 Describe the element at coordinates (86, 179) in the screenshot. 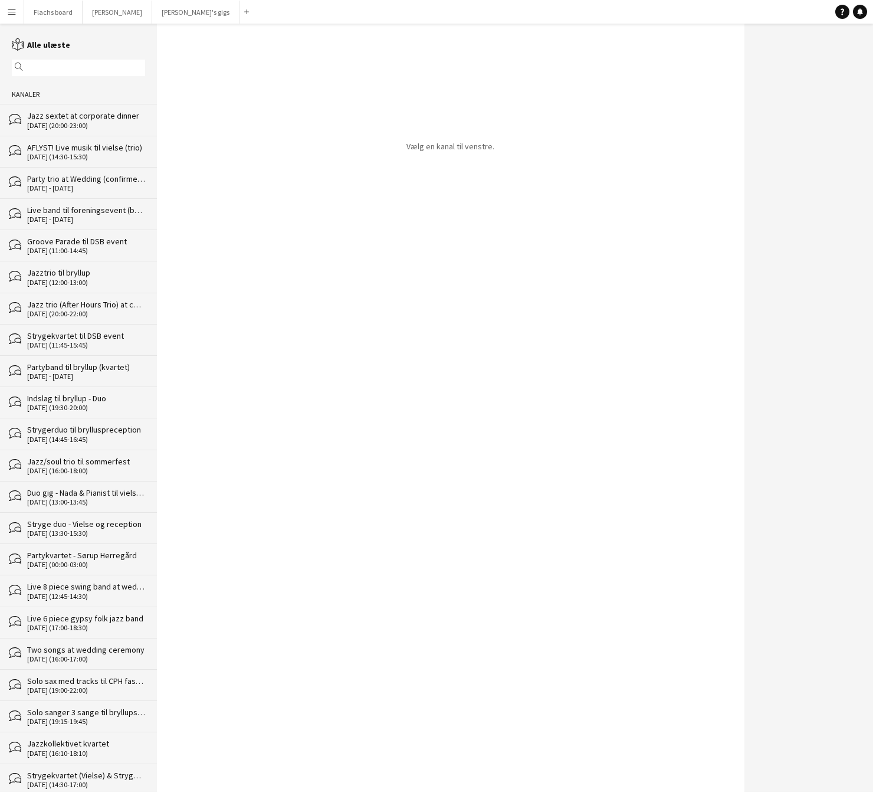

I see `div: Party trio at Wedding (confirmed!)` at that location.